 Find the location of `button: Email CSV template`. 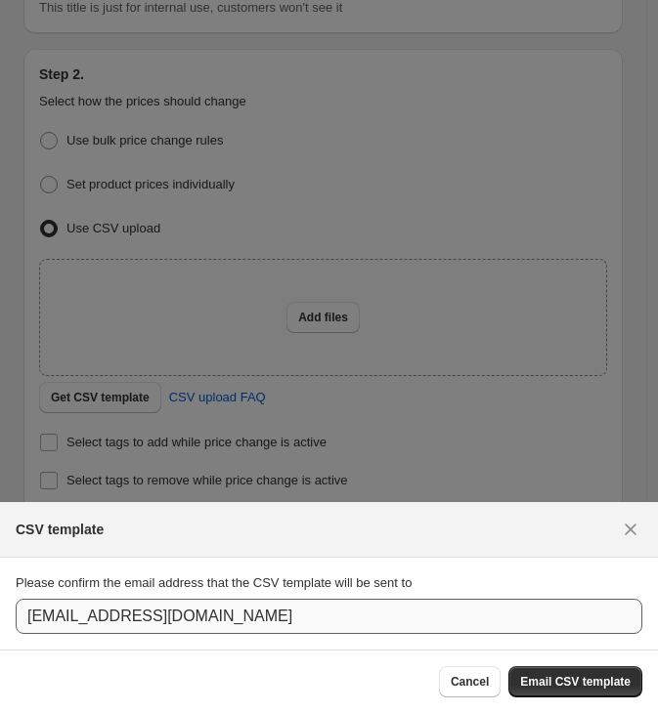

button: Email CSV template is located at coordinates (575, 682).